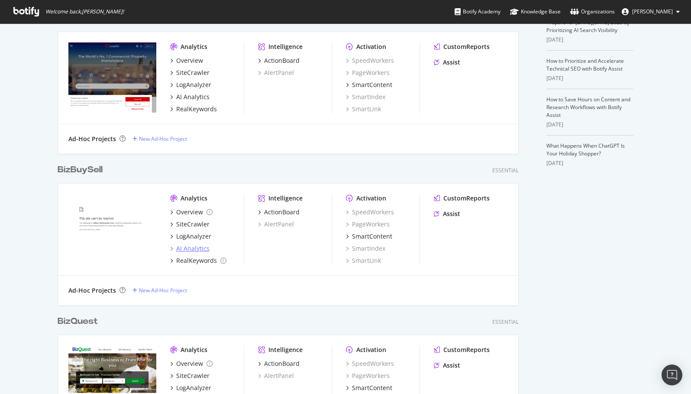  I want to click on div: Botify Academy, so click(477, 12).